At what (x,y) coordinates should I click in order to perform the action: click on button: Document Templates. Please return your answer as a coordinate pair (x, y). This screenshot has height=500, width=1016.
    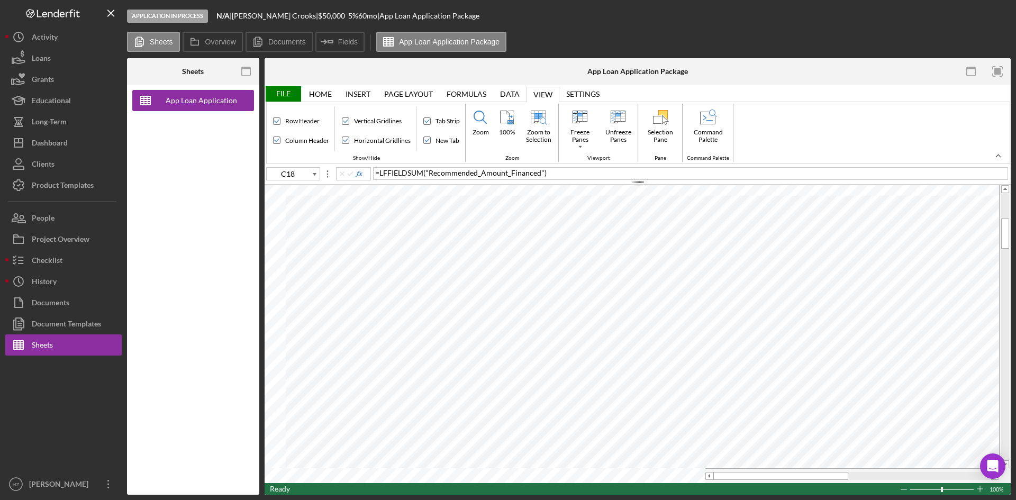
    Looking at the image, I should click on (64, 324).